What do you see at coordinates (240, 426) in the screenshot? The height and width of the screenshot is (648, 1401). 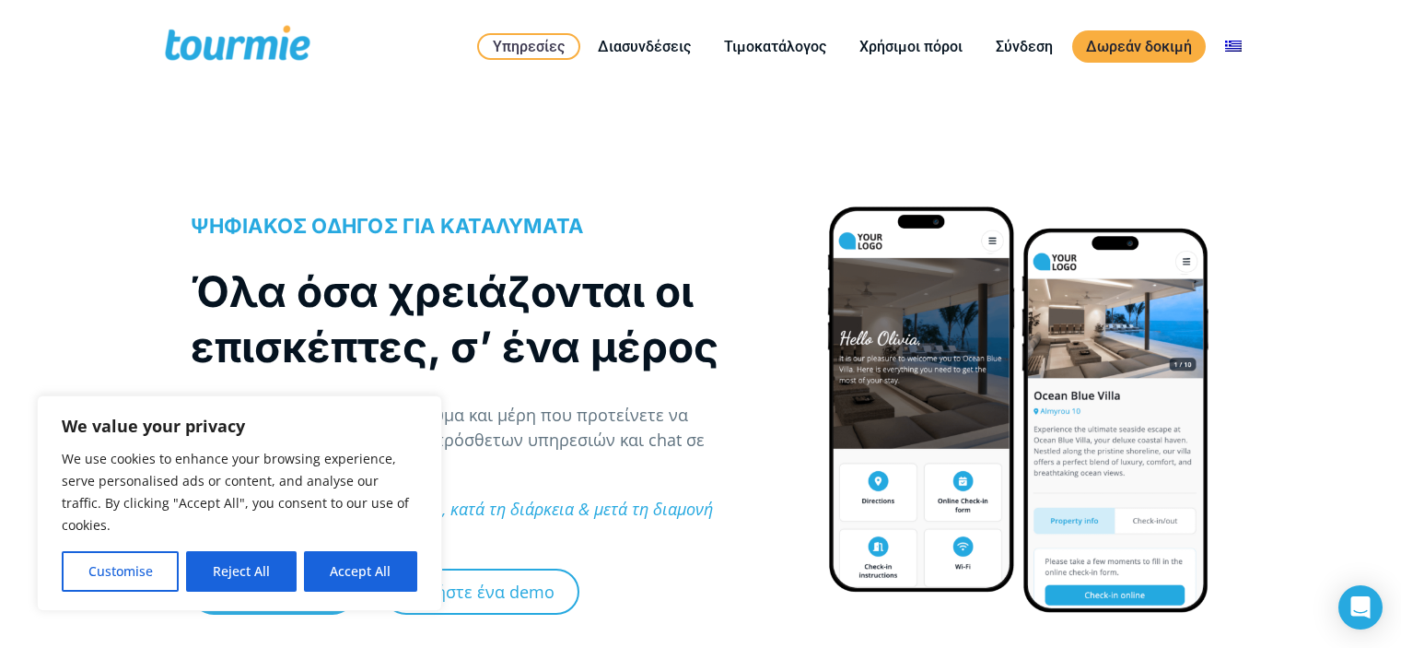 I see `p: We value your privacy` at bounding box center [240, 426].